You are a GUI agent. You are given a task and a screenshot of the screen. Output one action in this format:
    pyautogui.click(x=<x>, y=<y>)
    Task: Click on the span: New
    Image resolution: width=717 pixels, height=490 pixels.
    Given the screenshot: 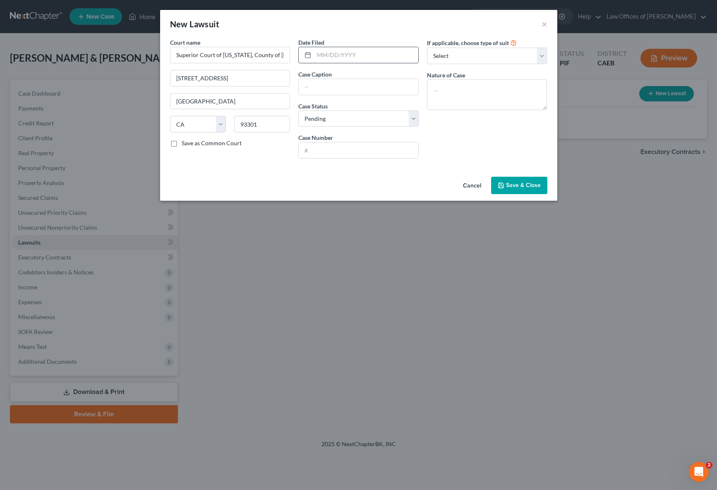 What is the action you would take?
    pyautogui.click(x=179, y=24)
    